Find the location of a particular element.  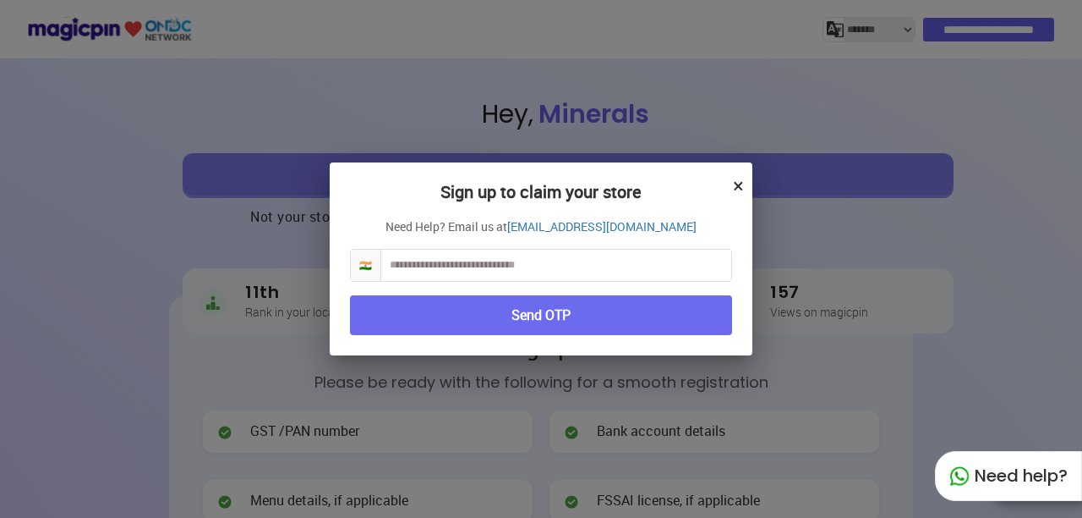

p: Need Help? Email us at is located at coordinates (541, 227).